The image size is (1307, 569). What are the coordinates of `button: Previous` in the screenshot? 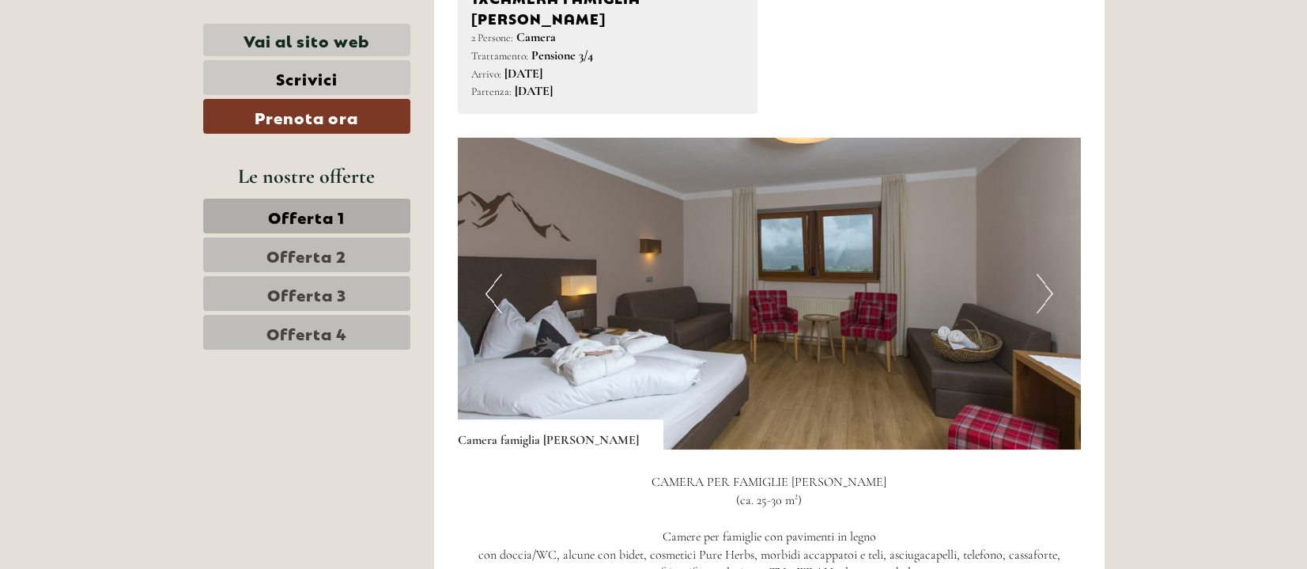 It's located at (493, 293).